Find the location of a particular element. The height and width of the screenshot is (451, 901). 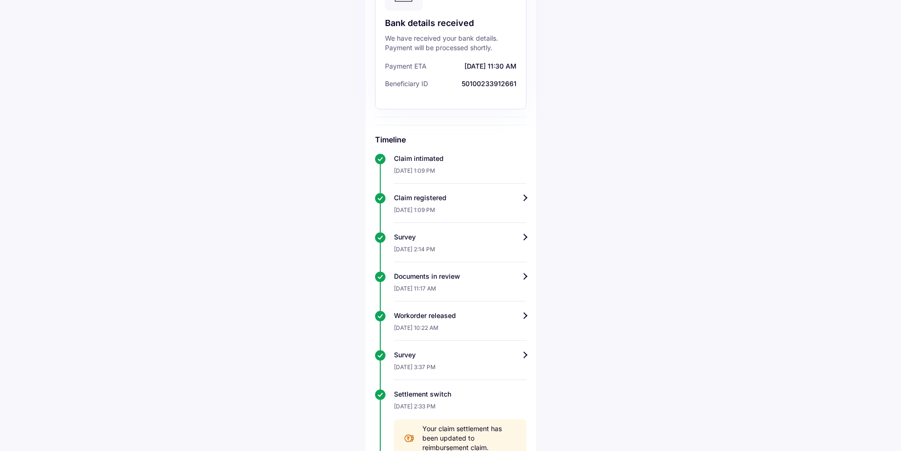

div: Bank details received is located at coordinates (451, 23).